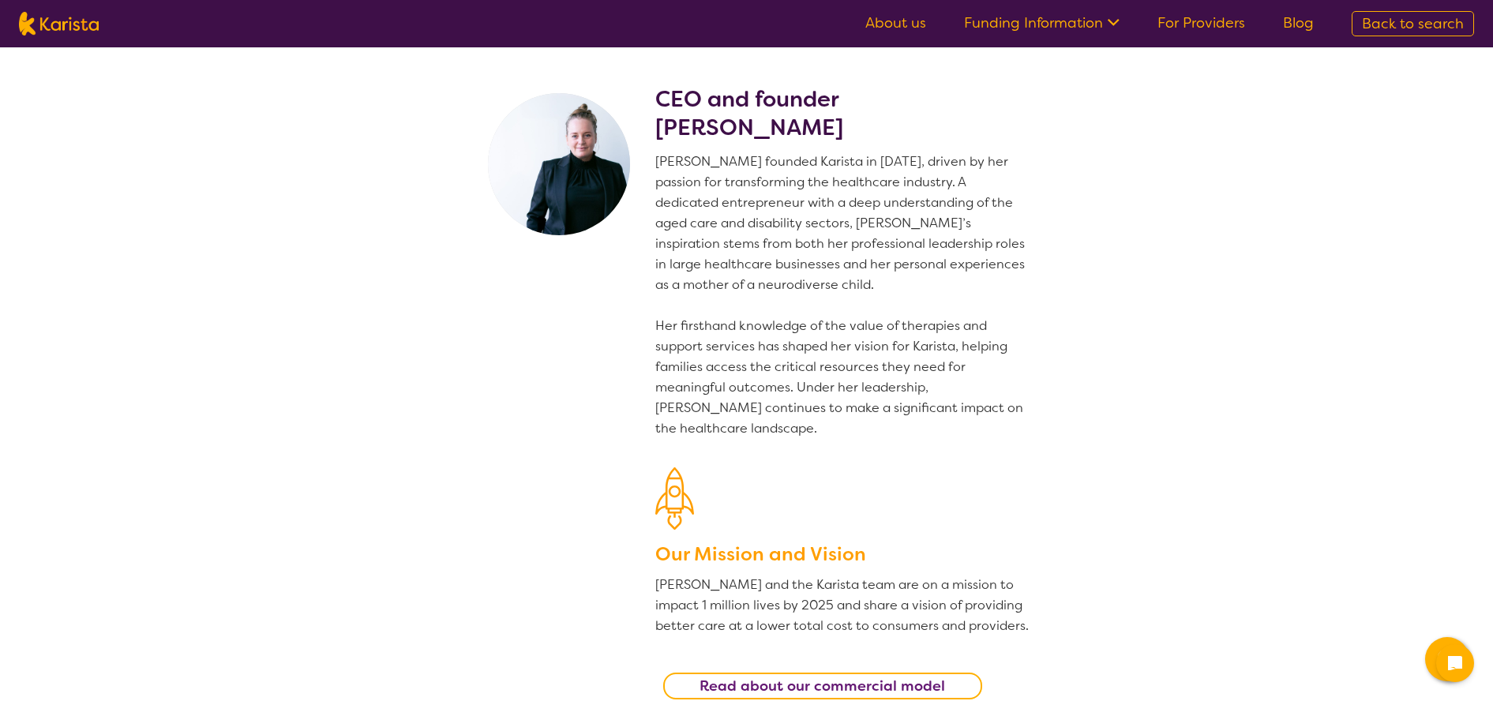  Describe the element at coordinates (674, 498) in the screenshot. I see `img: Our Mission` at that location.